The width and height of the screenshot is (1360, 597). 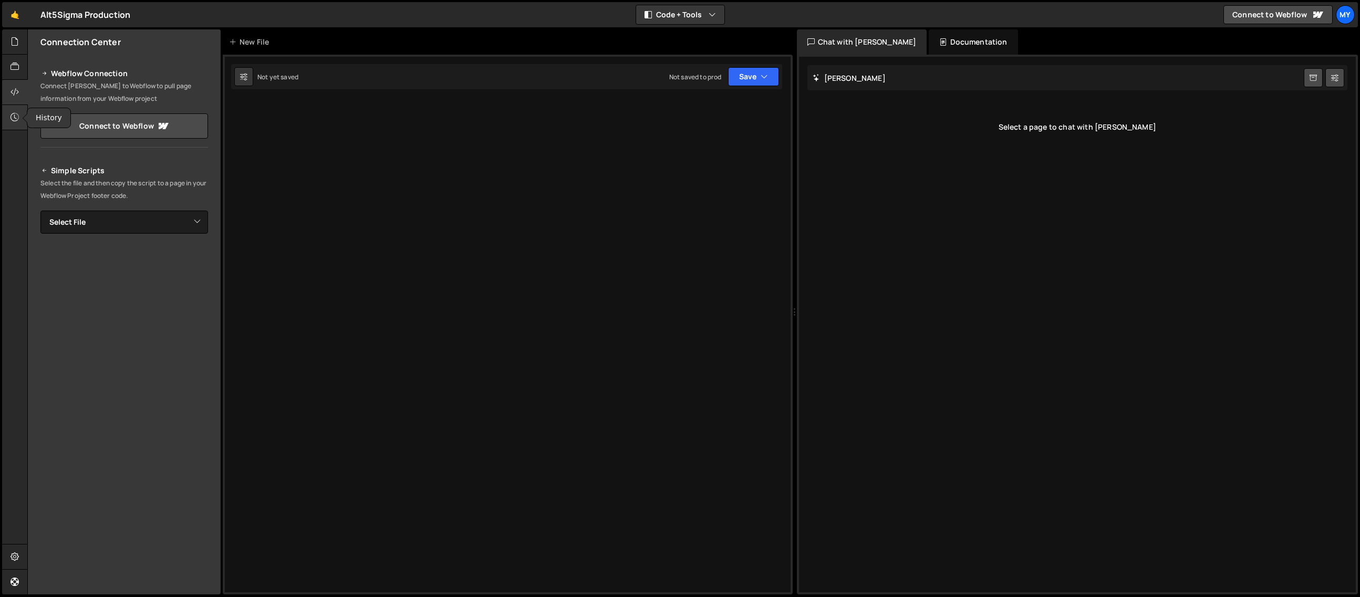 What do you see at coordinates (49, 118) in the screenshot?
I see `div: History` at bounding box center [49, 118].